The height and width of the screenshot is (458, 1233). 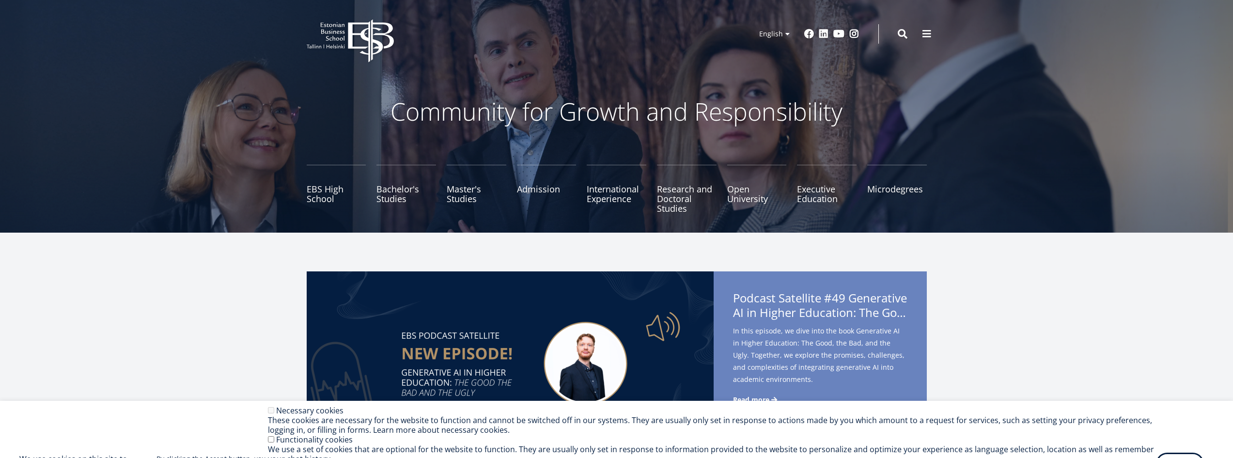 What do you see at coordinates (751, 400) in the screenshot?
I see `span: Read more` at bounding box center [751, 400].